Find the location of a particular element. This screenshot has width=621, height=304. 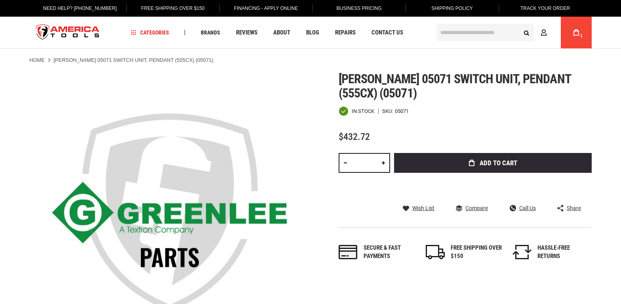

a: store logo is located at coordinates (68, 32).